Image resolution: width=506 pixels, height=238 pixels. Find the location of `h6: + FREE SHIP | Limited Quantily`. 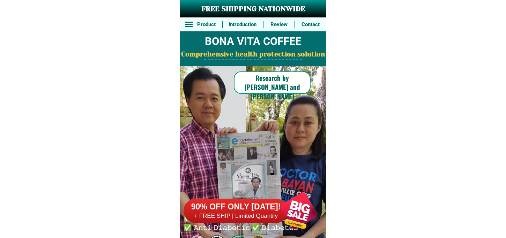

h6: + FREE SHIP | Limited Quantily is located at coordinates (236, 216).